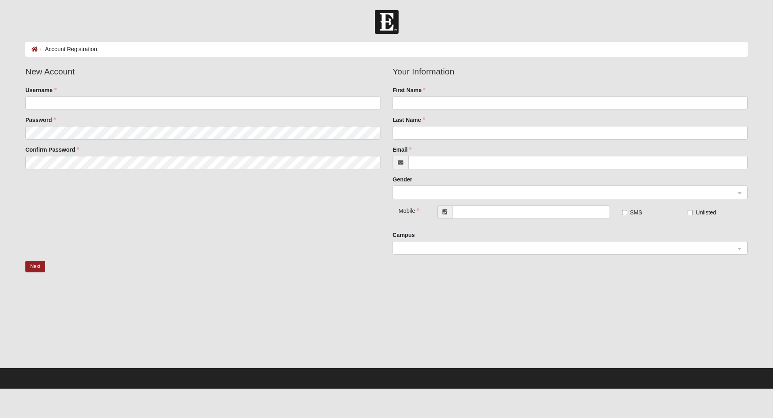 The width and height of the screenshot is (773, 418). What do you see at coordinates (41, 90) in the screenshot?
I see `label: Username` at bounding box center [41, 90].